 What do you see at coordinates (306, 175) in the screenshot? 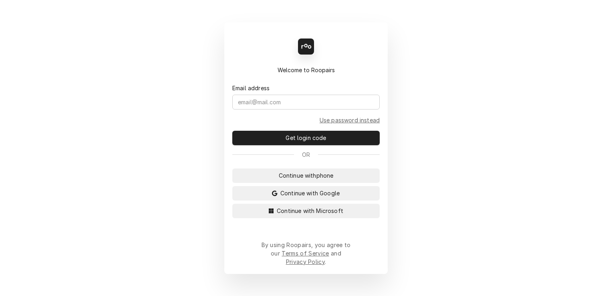
I see `button: Continue withphone` at bounding box center [306, 175].